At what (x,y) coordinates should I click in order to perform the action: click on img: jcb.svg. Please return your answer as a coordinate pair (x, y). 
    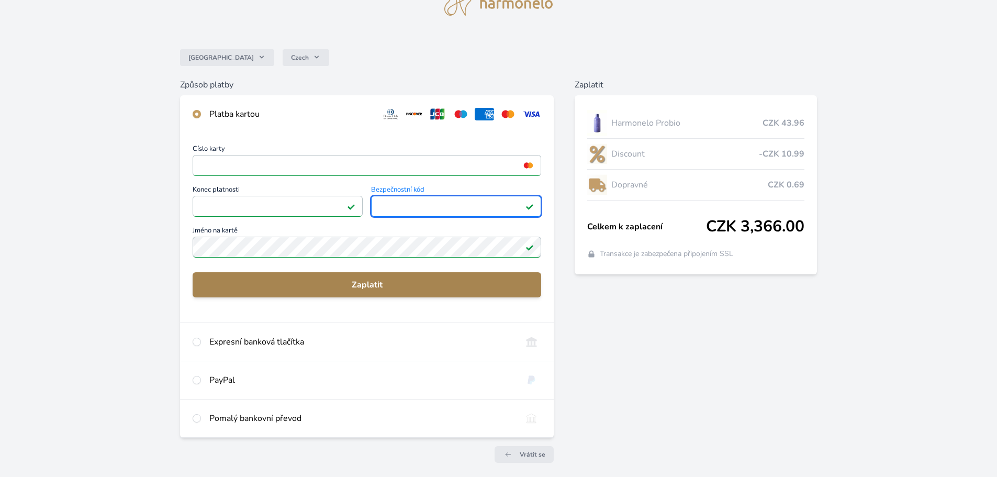
    Looking at the image, I should click on (437, 114).